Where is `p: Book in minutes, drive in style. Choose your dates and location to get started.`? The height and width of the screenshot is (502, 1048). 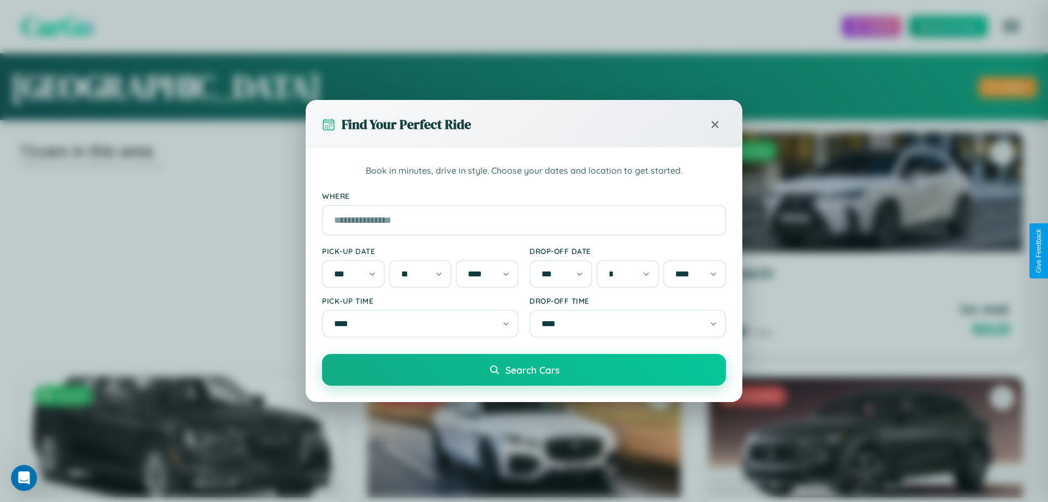 p: Book in minutes, drive in style. Choose your dates and location to get started. is located at coordinates (524, 171).